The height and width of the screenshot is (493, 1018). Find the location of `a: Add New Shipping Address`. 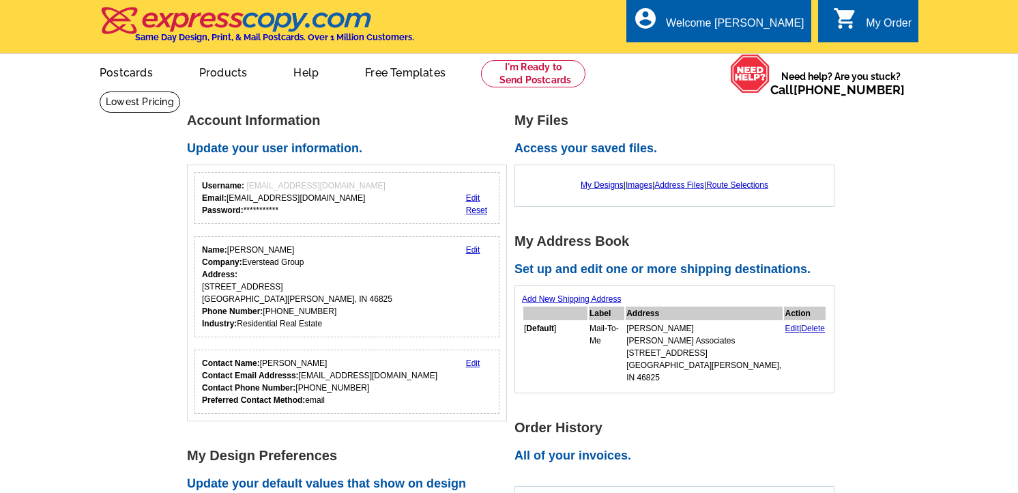

a: Add New Shipping Address is located at coordinates (571, 299).